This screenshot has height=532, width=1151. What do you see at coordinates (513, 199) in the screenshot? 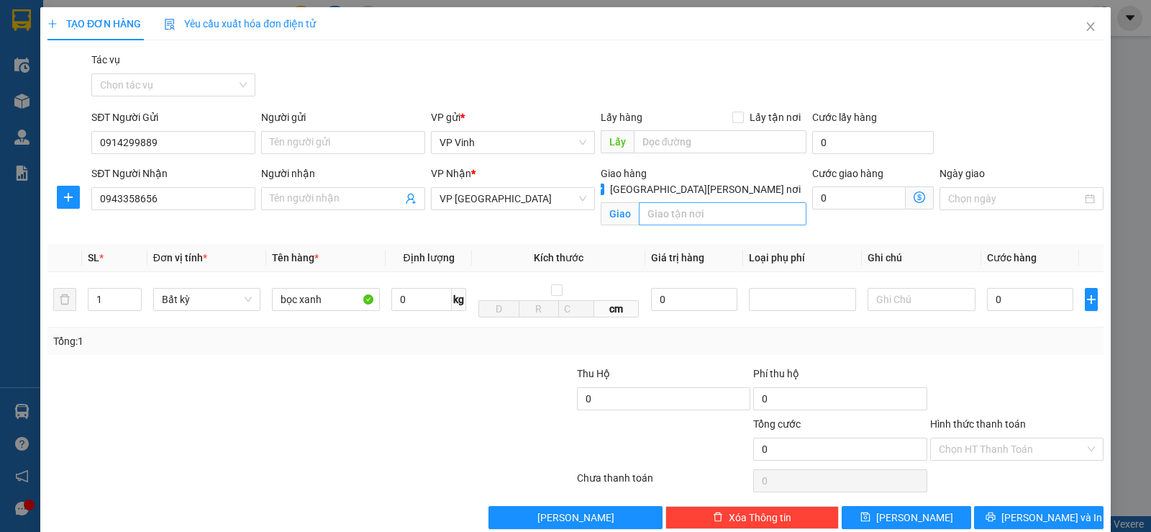
I see `span: VP Đà Nẵng` at bounding box center [513, 199].